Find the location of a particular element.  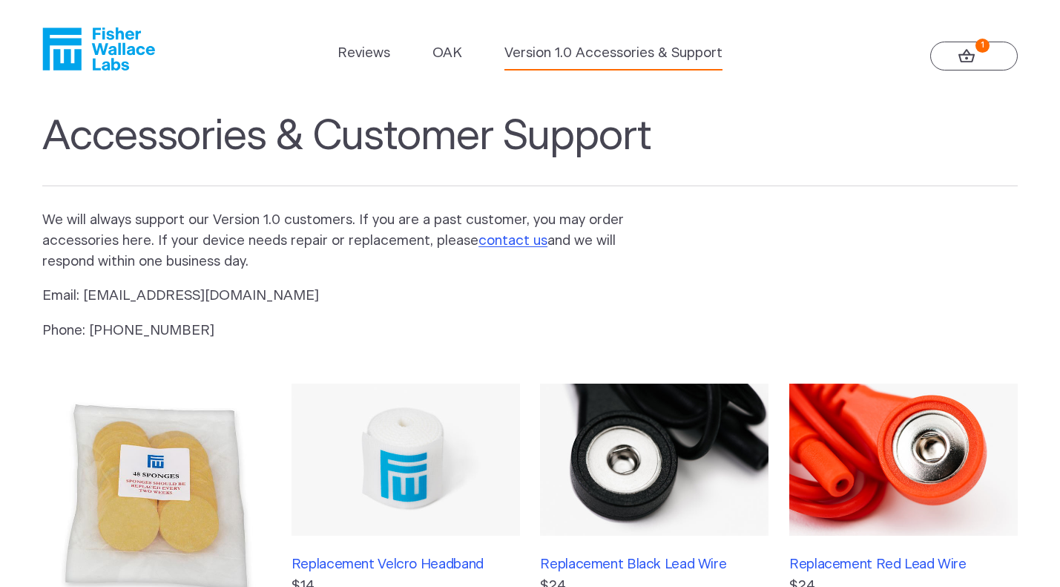

img: Replacement Red Lead Wire is located at coordinates (903, 459).